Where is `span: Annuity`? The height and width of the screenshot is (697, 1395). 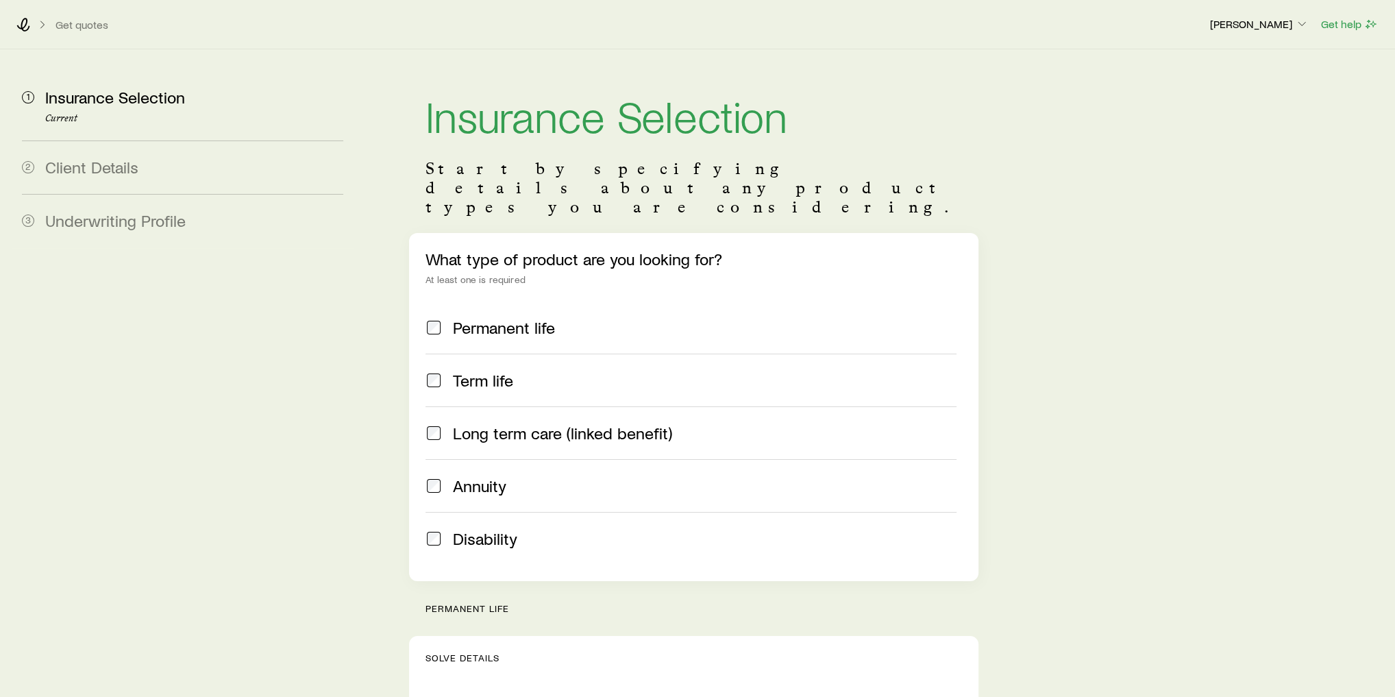
span: Annuity is located at coordinates (480, 486).